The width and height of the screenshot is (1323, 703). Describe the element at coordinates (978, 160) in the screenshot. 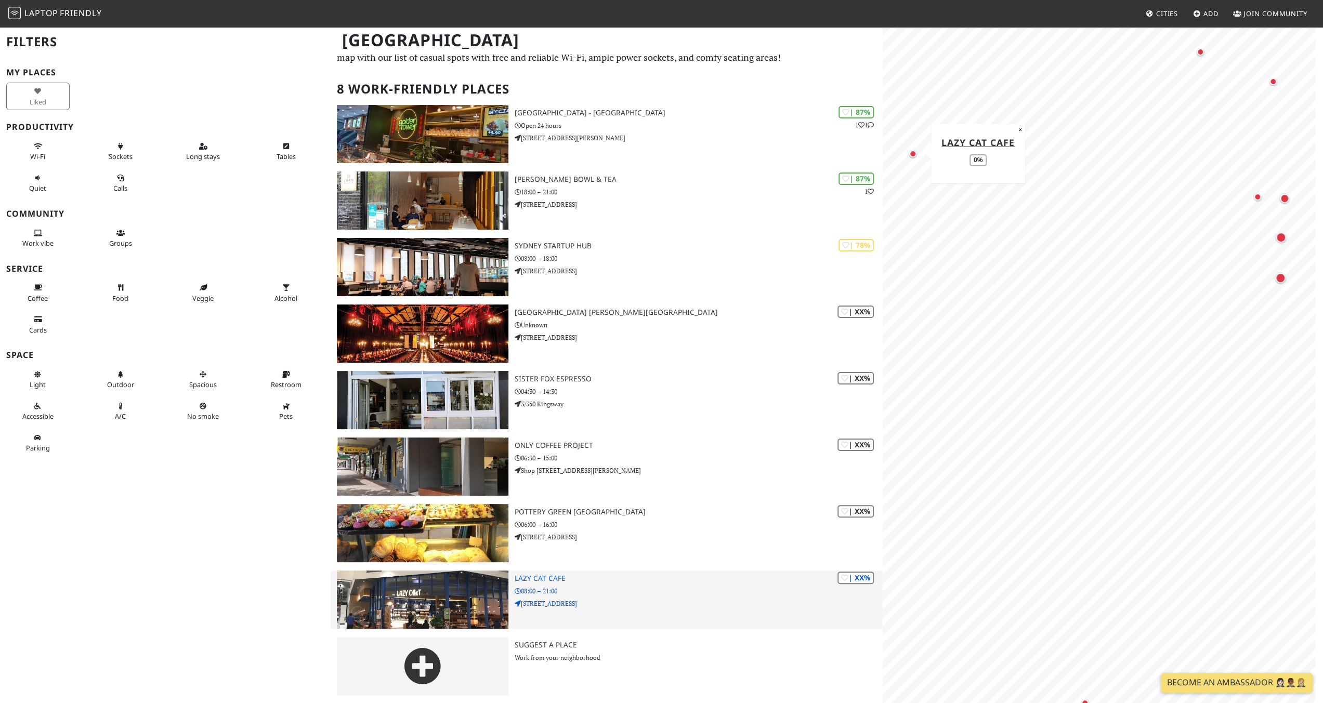

I see `div: 0%` at that location.